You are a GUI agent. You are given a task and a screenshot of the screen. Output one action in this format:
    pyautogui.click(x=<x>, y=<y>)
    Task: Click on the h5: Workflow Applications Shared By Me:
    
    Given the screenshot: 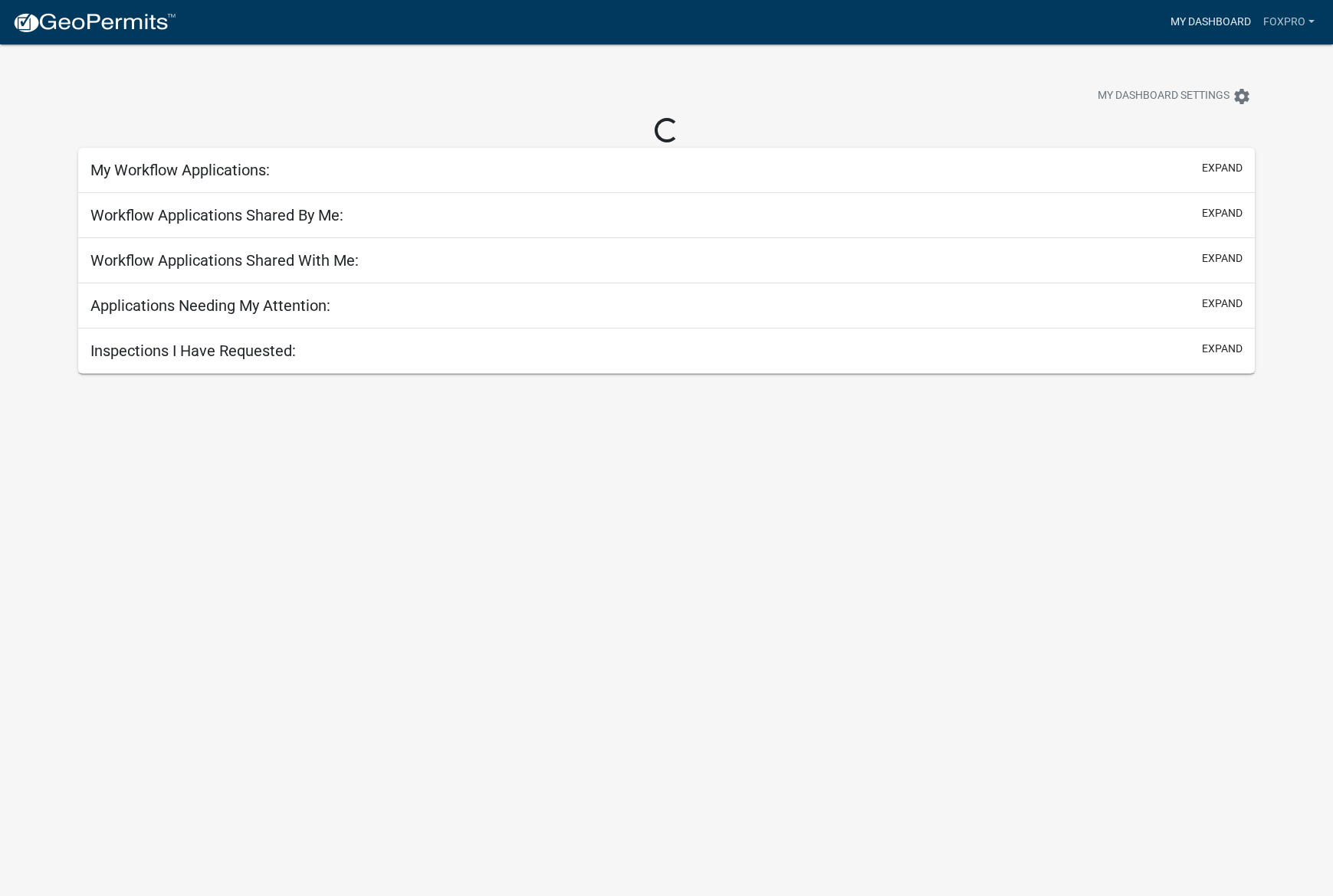 What is the action you would take?
    pyautogui.click(x=217, y=215)
    